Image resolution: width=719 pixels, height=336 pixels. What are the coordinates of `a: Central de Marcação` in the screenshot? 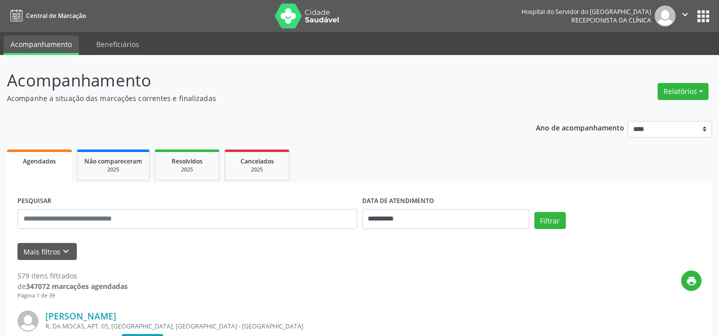 It's located at (46, 15).